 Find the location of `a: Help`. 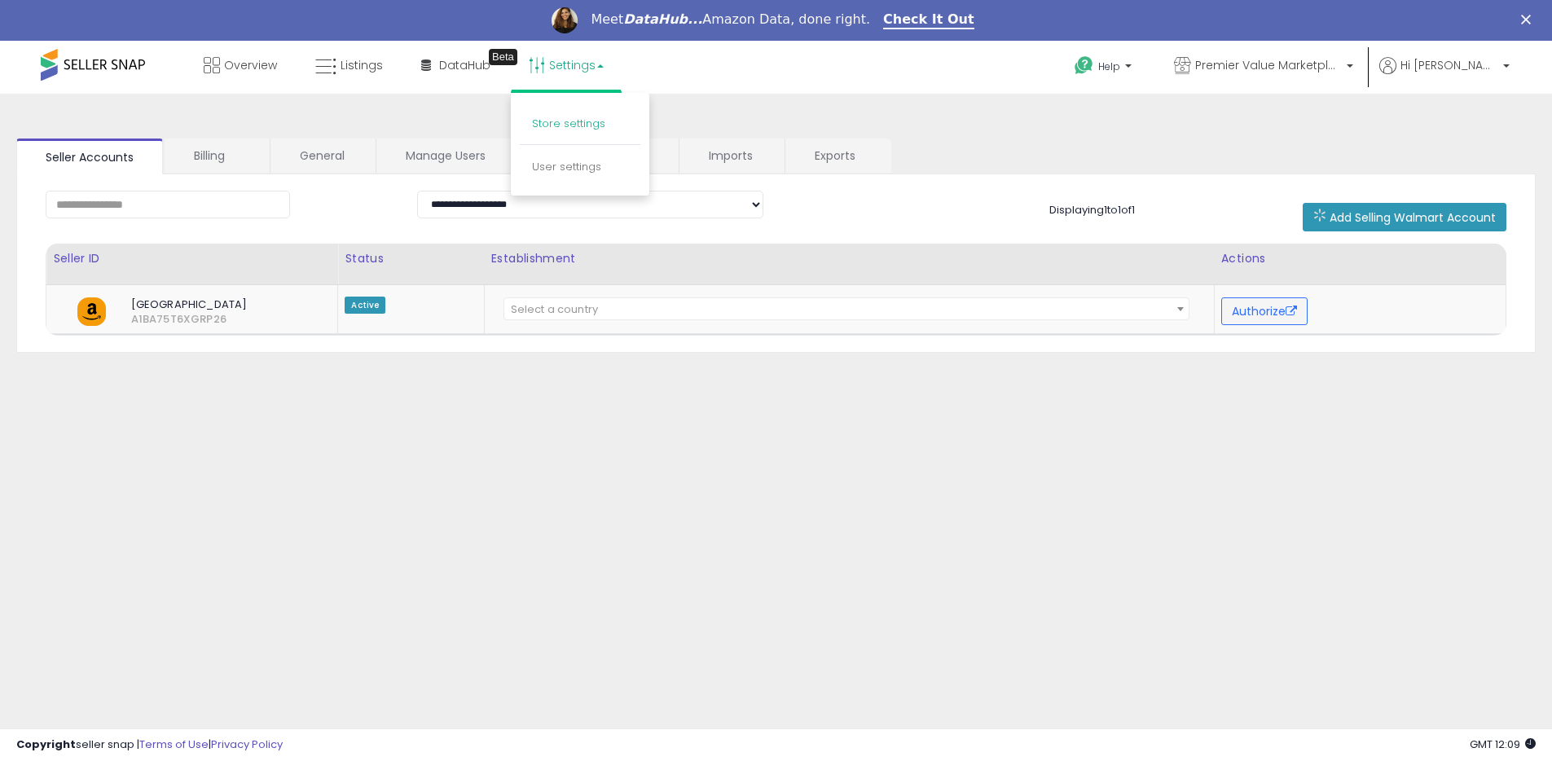

a: Help is located at coordinates (1105, 68).